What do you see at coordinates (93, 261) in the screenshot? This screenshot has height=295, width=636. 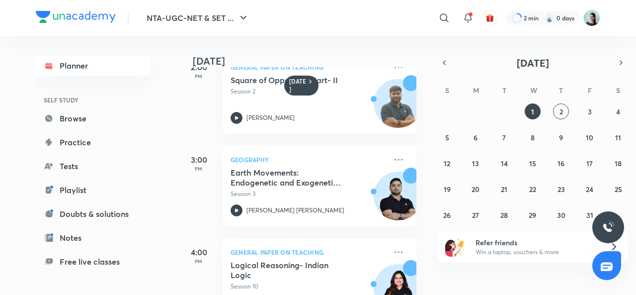 I see `a: Free live classes` at bounding box center [93, 261].